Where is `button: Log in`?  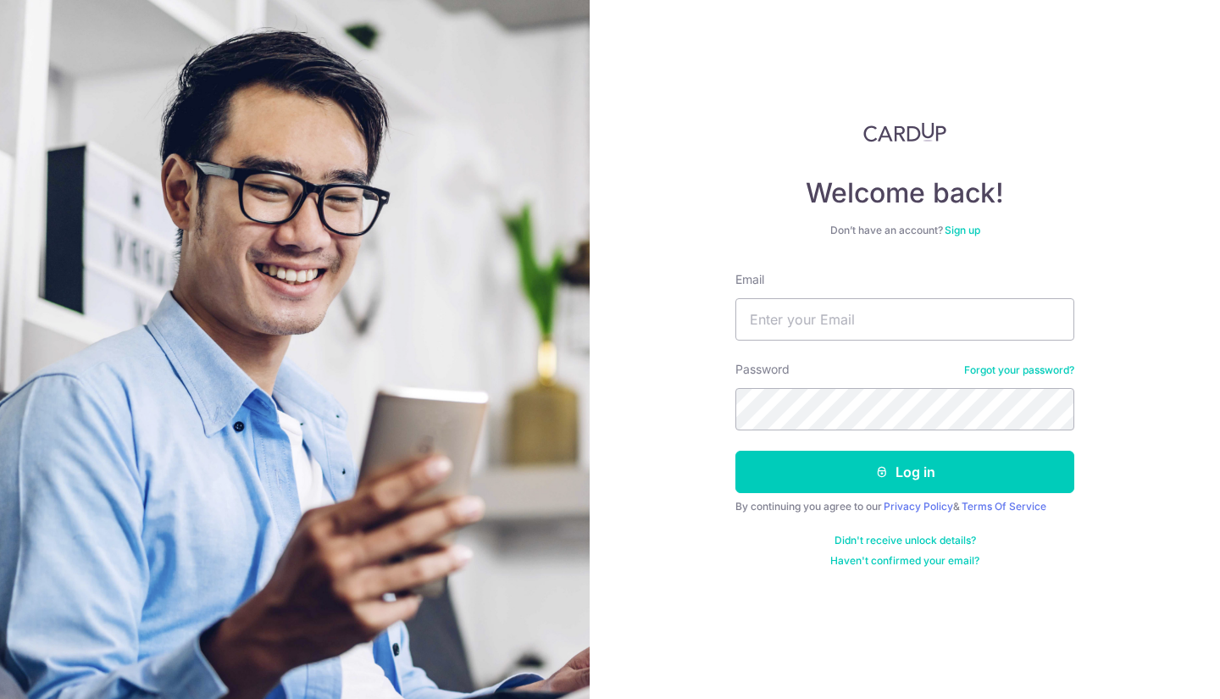
button: Log in is located at coordinates (905, 472).